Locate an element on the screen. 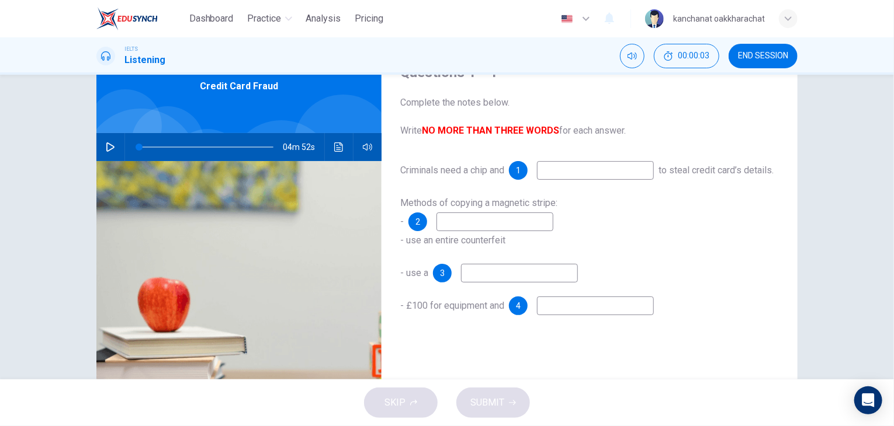 This screenshot has height=426, width=894. div: Open Intercom Messenger is located at coordinates (868, 401).